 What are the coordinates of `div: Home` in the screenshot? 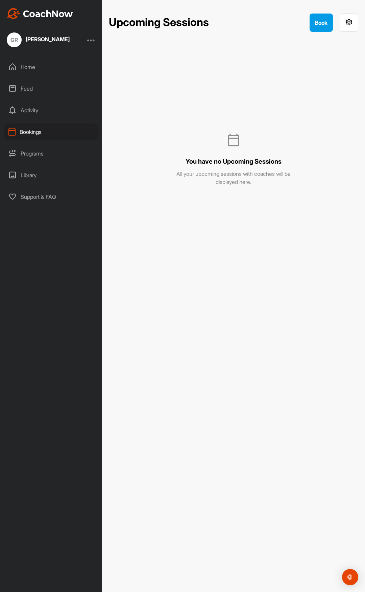 It's located at (51, 67).